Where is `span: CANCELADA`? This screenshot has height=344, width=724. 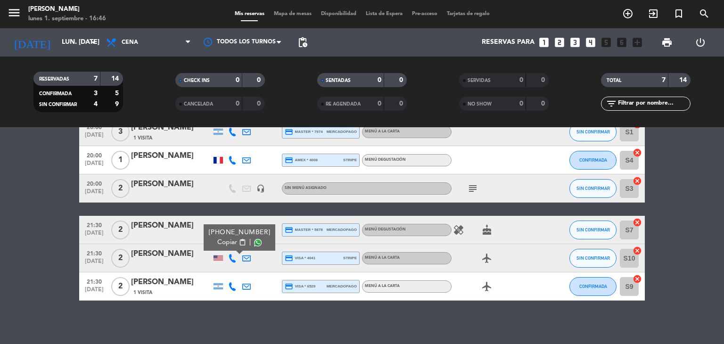 span: CANCELADA is located at coordinates (198, 104).